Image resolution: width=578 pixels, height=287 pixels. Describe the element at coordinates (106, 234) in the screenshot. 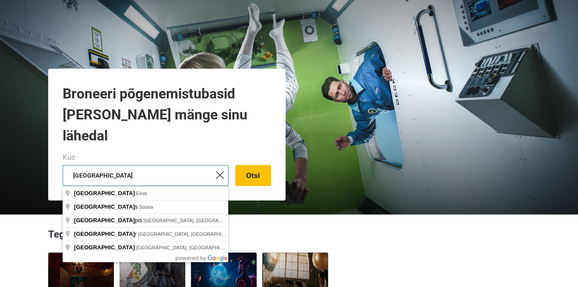

I see `span: r` at that location.